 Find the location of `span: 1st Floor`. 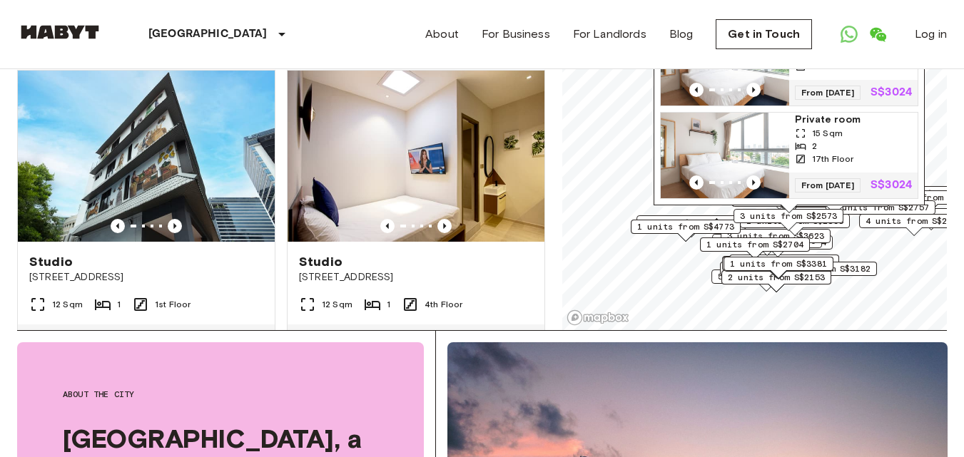

span: 1st Floor is located at coordinates (173, 305).